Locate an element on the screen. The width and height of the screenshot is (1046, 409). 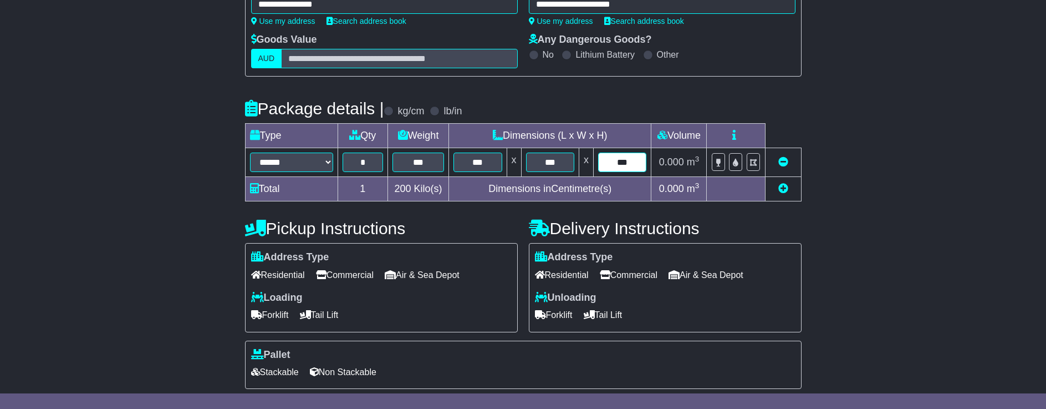
a: Add new item is located at coordinates (783, 188).